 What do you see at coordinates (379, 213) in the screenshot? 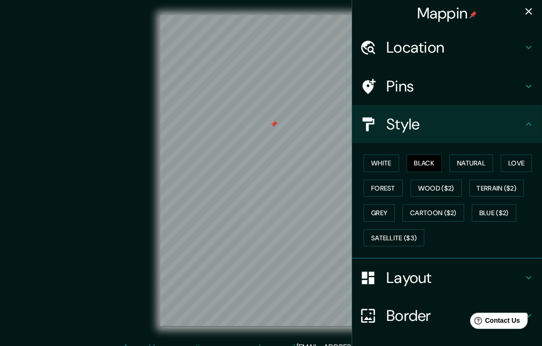
I see `button: Grey` at bounding box center [379, 213].